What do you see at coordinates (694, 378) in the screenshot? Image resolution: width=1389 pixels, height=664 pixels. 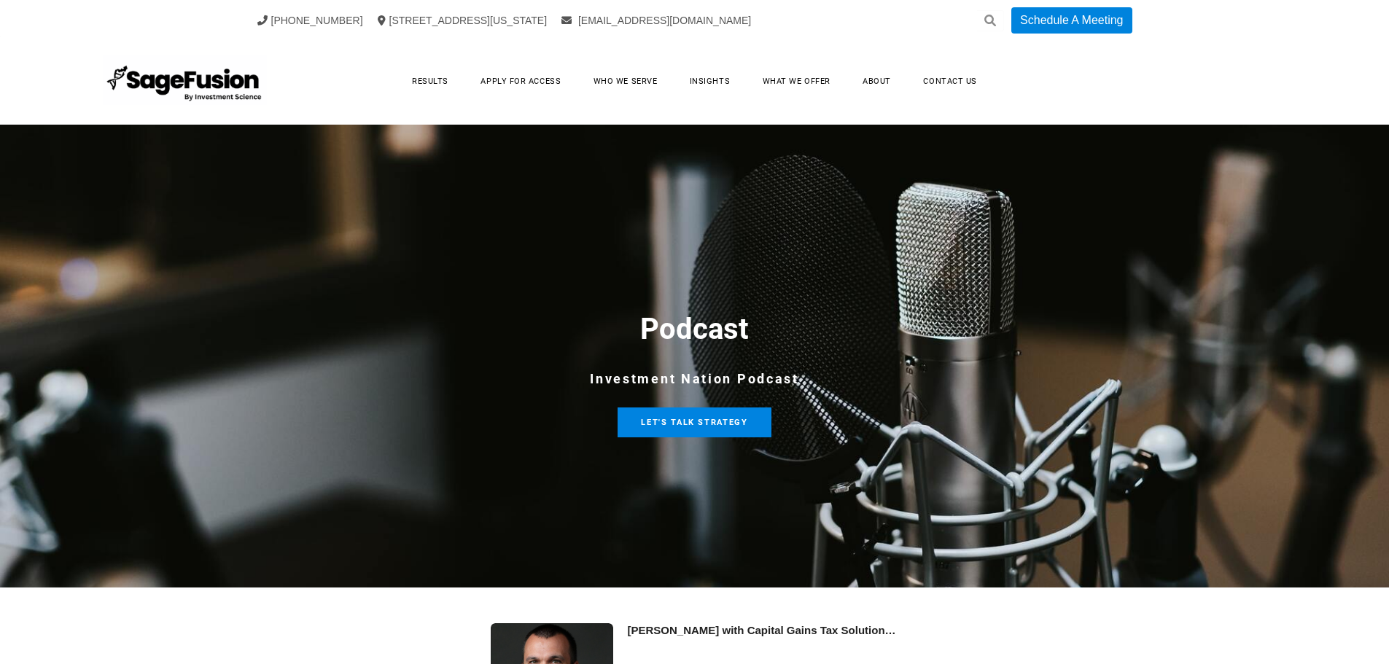 I see `span: Investment Nation Podcast` at bounding box center [694, 378].